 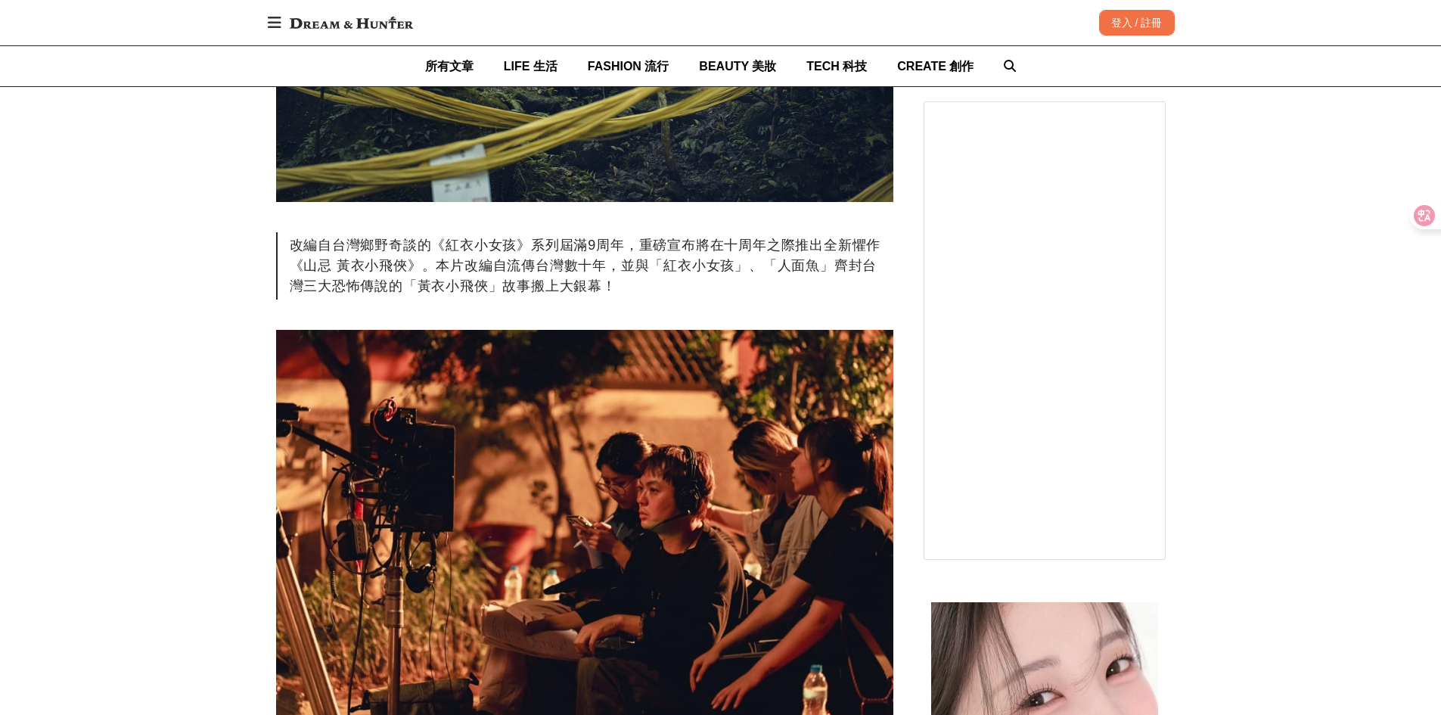 I want to click on a: 所有文章, so click(x=449, y=66).